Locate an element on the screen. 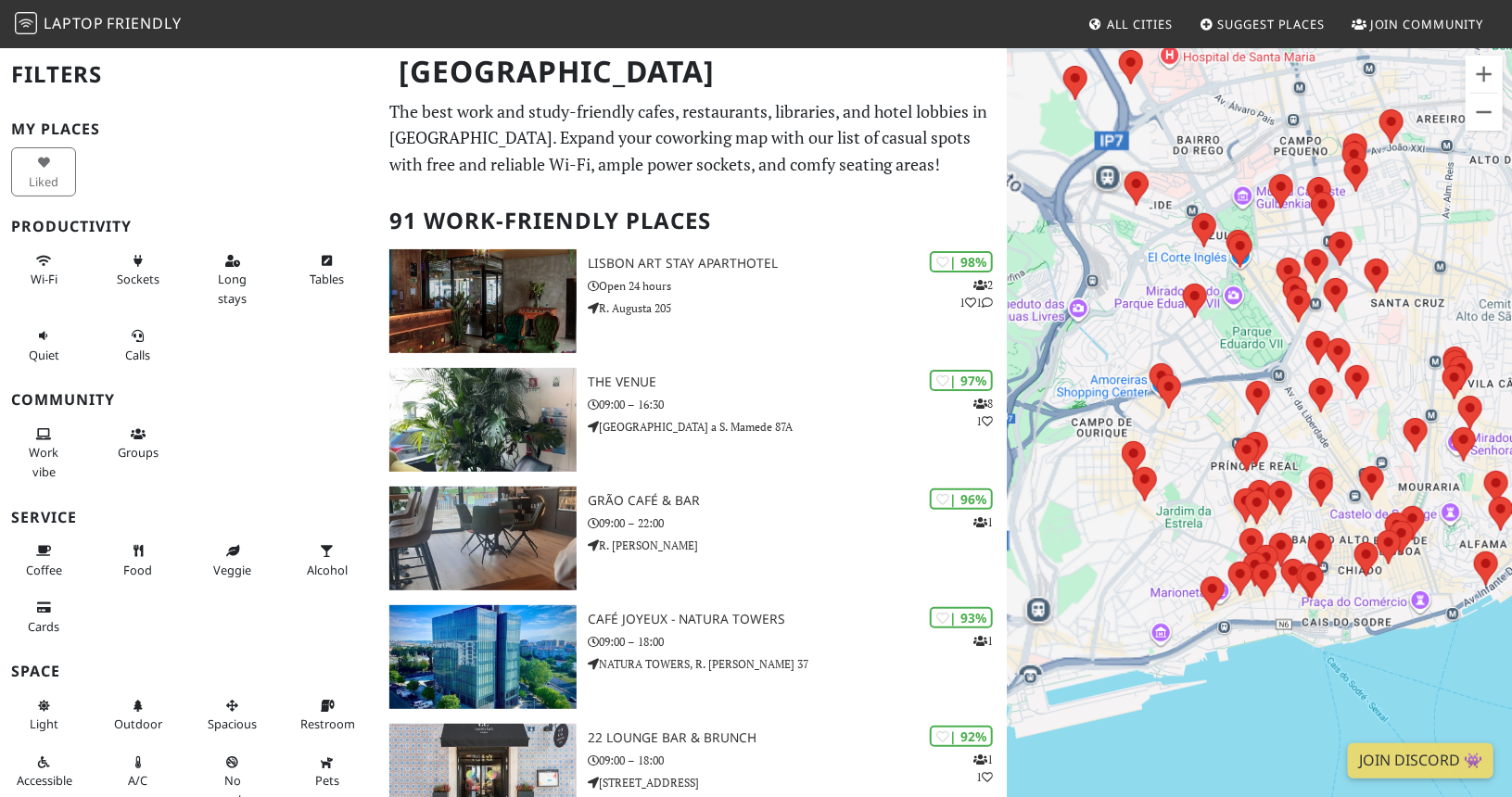 The width and height of the screenshot is (1512, 797). a: Café Joyeux - Natura Towers | 93% 1 Café Joyeux - Natura Towers 09:00 – 18:00 NATURA TOWERS, R. [... is located at coordinates (694, 657).